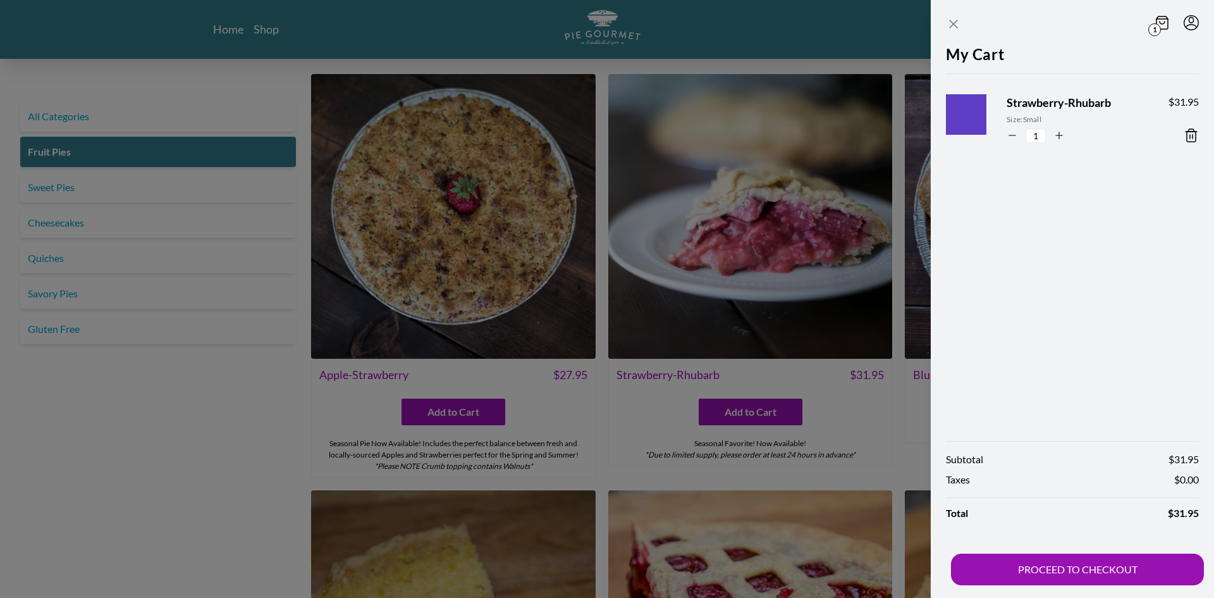 The height and width of the screenshot is (598, 1214). Describe the element at coordinates (1078, 120) in the screenshot. I see `span: Size: Small` at that location.